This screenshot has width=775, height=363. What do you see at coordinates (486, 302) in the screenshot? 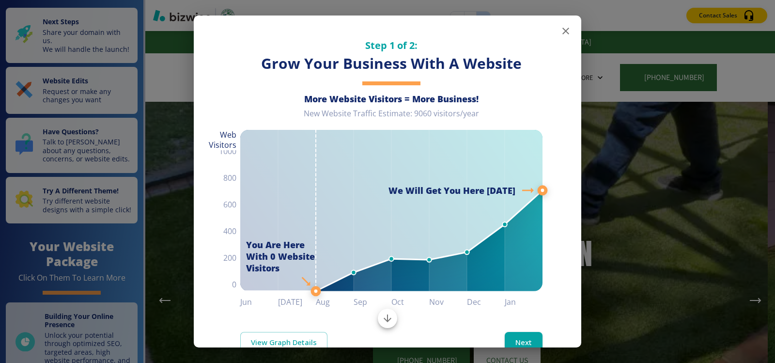
I see `h6: Dec` at bounding box center [486, 302].